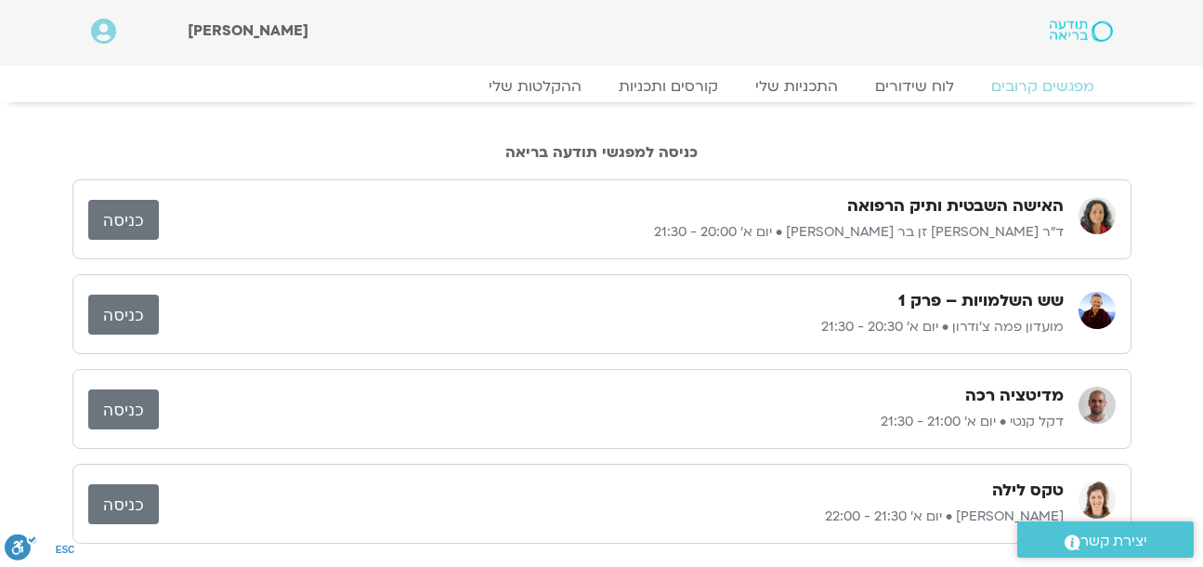  What do you see at coordinates (602, 86) in the screenshot?
I see `nav: Menu` at bounding box center [602, 86].